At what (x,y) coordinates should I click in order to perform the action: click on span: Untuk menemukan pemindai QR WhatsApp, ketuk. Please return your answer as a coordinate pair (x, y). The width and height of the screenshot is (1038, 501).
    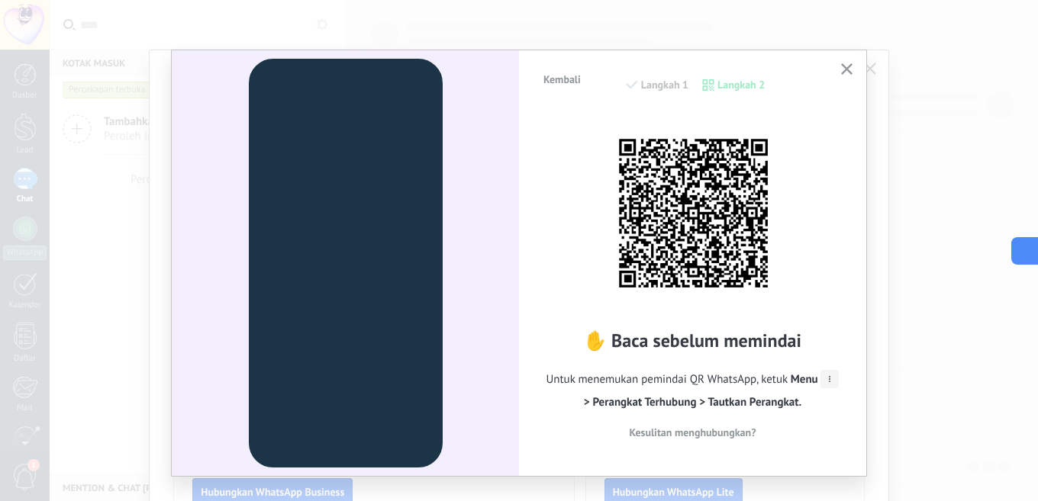
    Looking at the image, I should click on (692, 391).